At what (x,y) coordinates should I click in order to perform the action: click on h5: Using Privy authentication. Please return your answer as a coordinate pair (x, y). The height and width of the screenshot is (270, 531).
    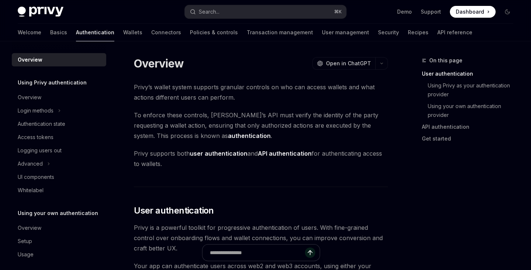
    Looking at the image, I should click on (52, 83).